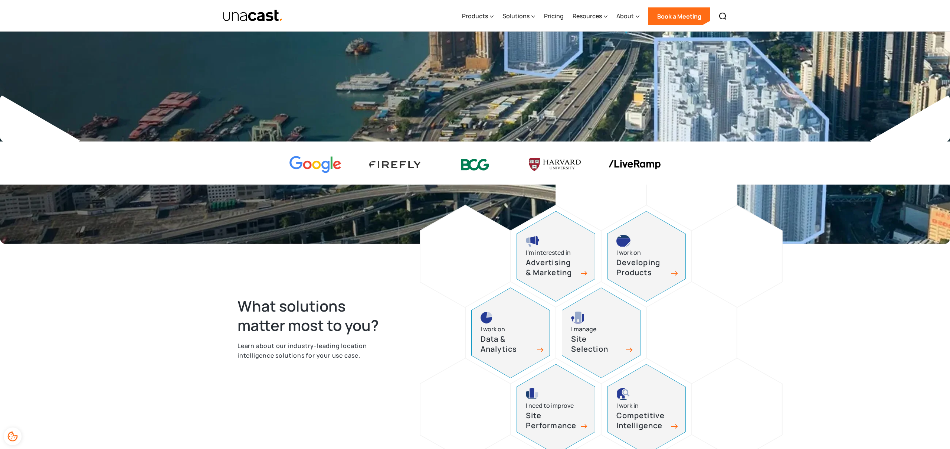  Describe the element at coordinates (679, 16) in the screenshot. I see `a: Book a Meeting` at that location.